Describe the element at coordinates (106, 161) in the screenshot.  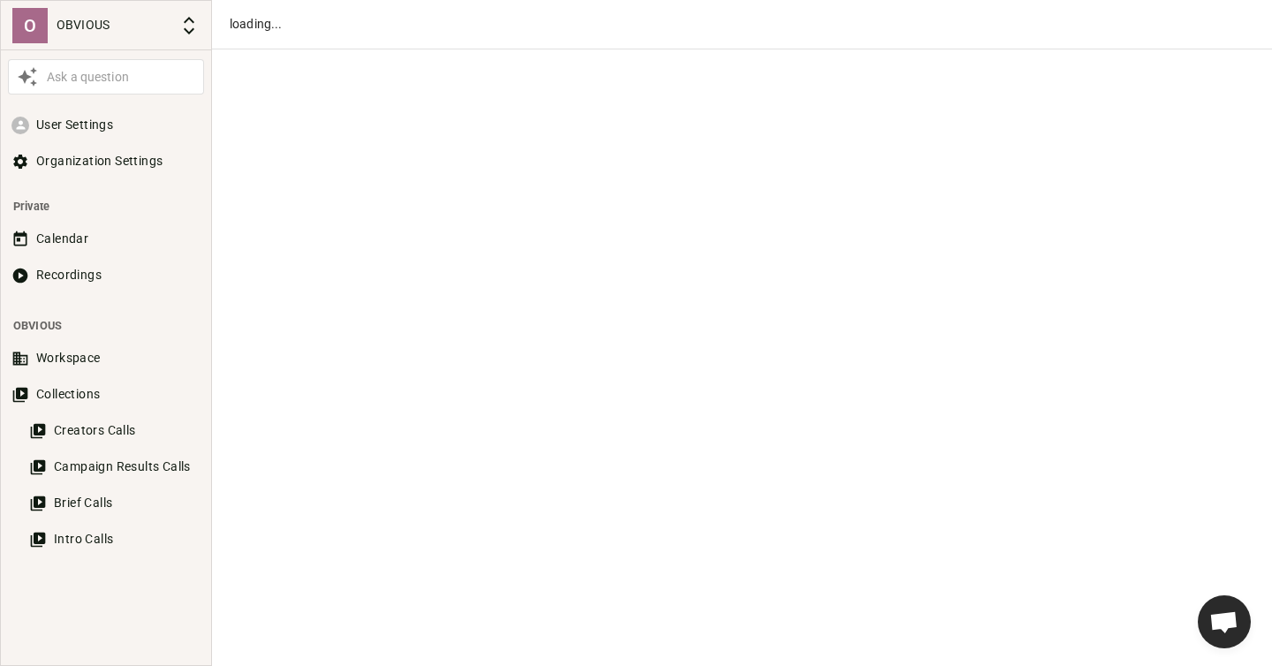
I see `a: Organization Settings` at that location.